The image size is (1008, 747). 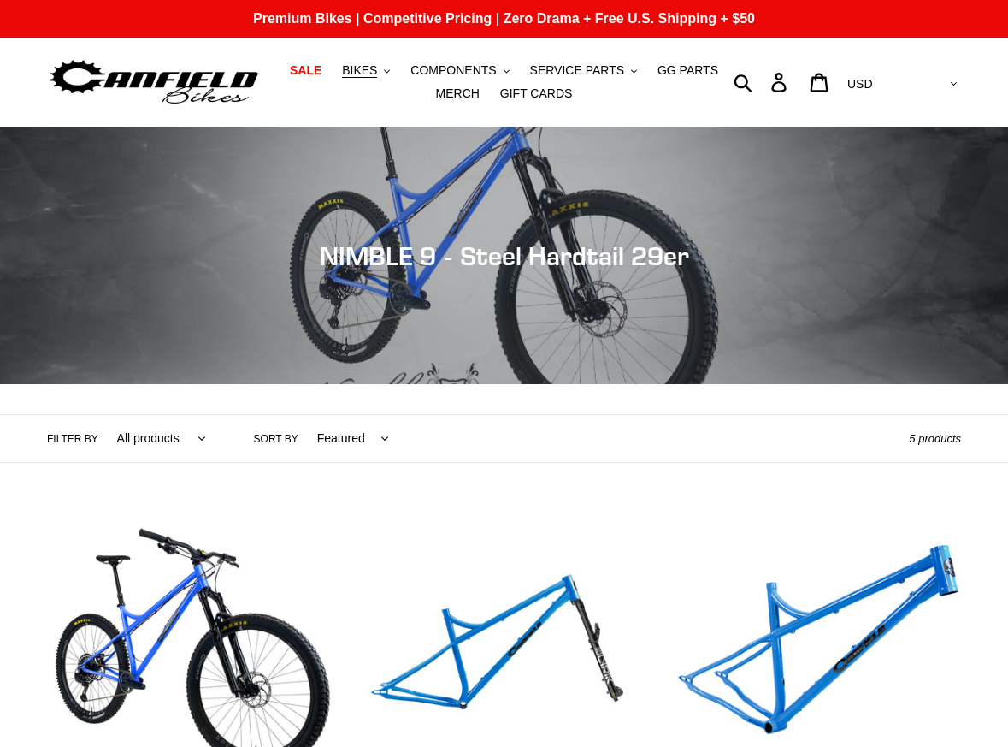 I want to click on span: COMPONENTS, so click(x=453, y=70).